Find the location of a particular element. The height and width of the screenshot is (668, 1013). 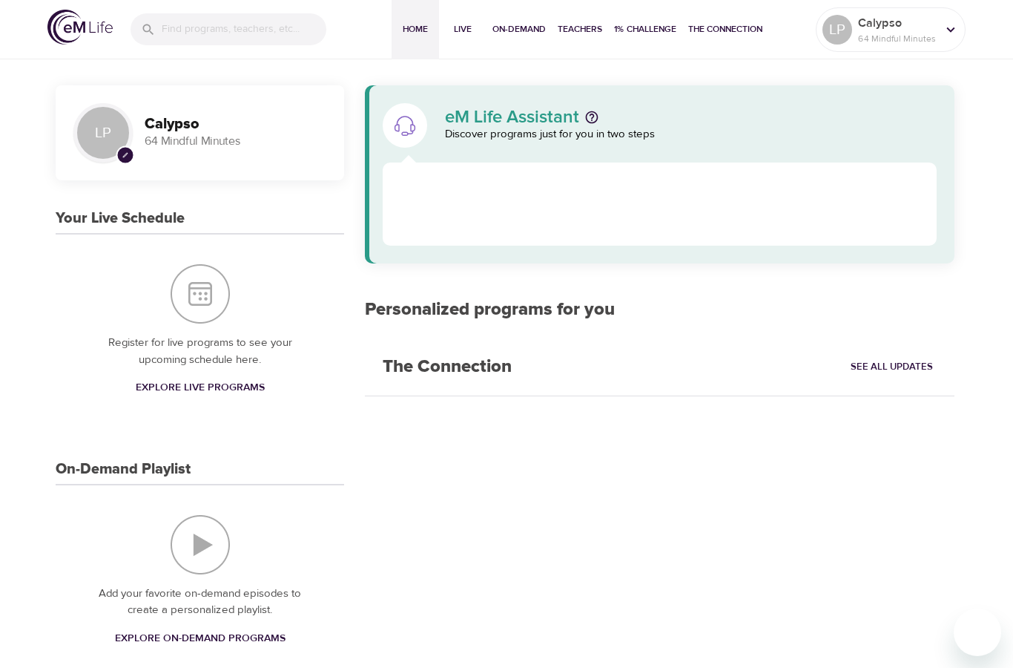

input: Find programs, teachers, etc... is located at coordinates (244, 29).